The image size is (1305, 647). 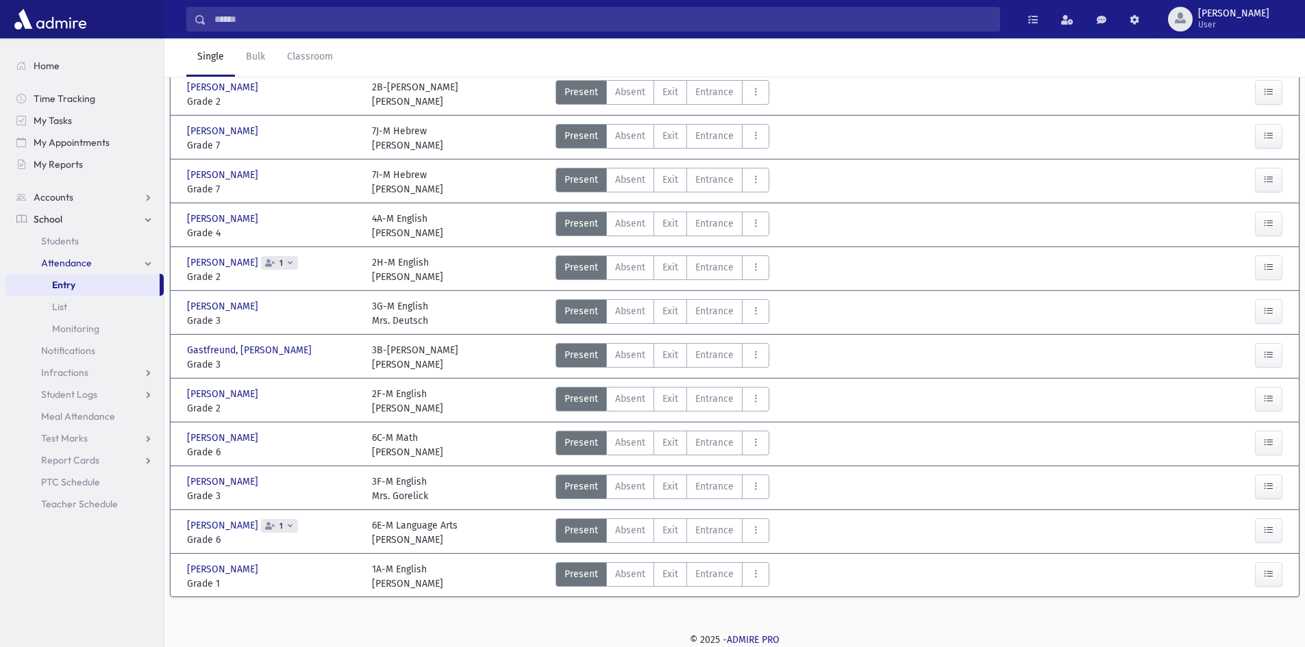 I want to click on span: Monitoring, so click(x=75, y=329).